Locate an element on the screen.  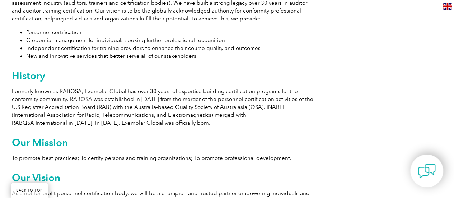
a: BACK TO TOP is located at coordinates (29, 190).